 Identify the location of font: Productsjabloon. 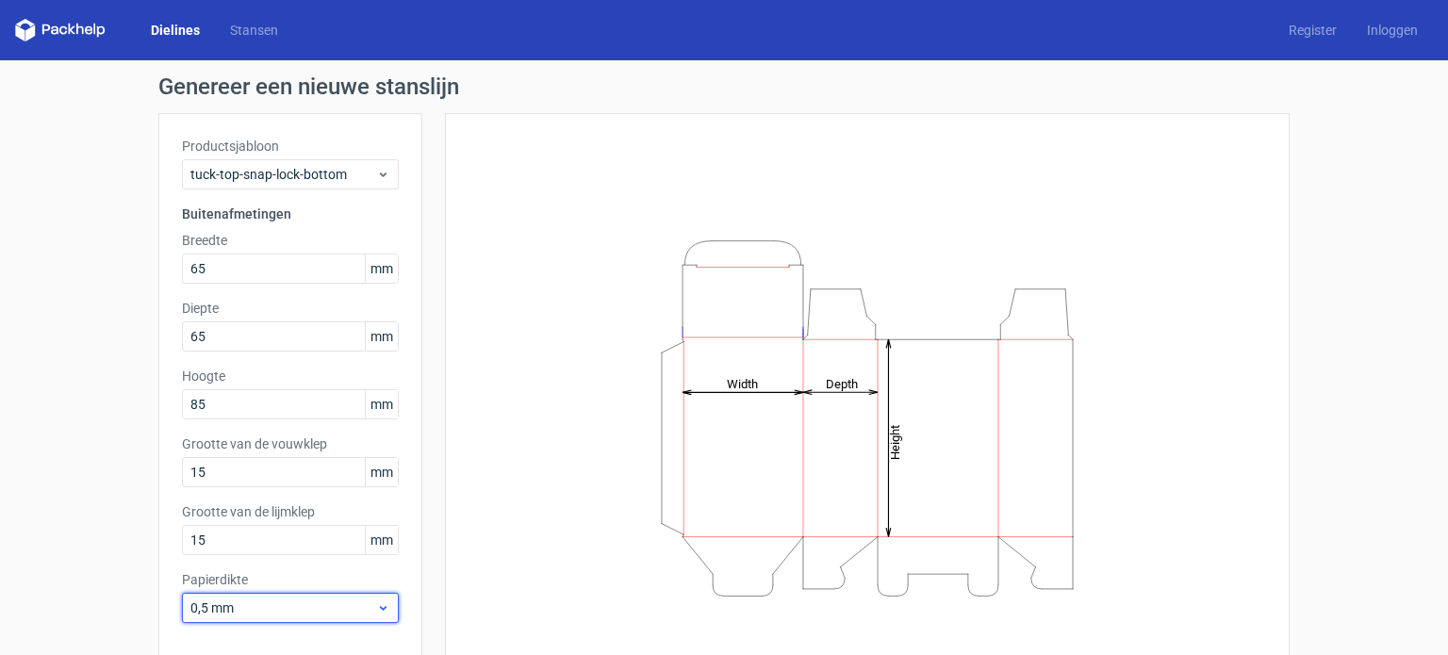
(230, 146).